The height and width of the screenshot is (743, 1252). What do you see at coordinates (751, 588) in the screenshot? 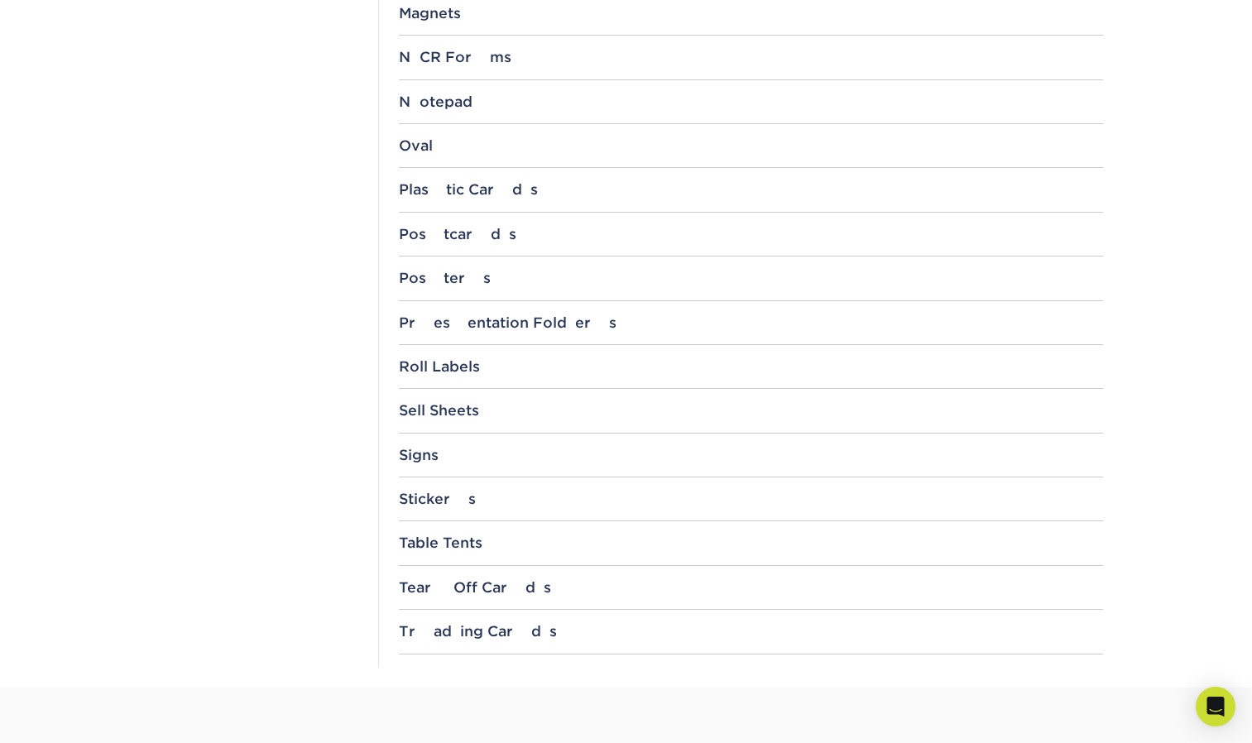
I see `div: Tear Off Cards` at bounding box center [751, 588].